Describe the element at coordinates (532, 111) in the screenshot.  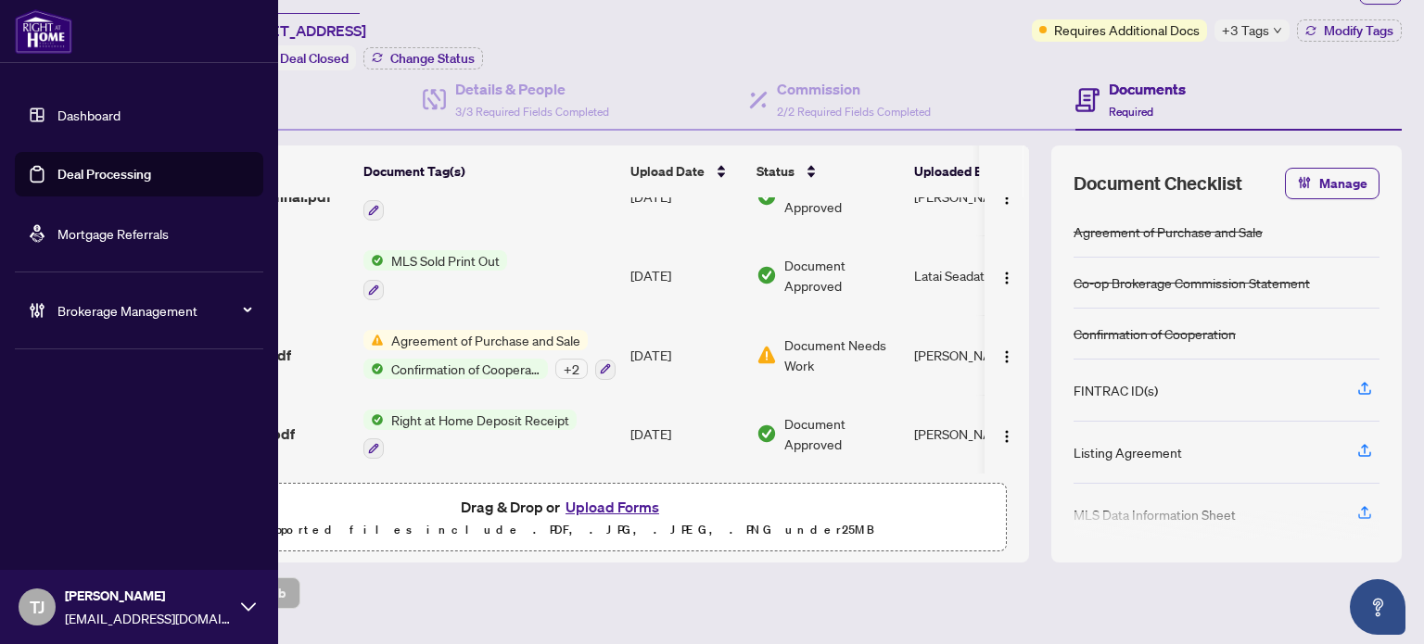
I see `span: 3/3 Required Fields Completed` at that location.